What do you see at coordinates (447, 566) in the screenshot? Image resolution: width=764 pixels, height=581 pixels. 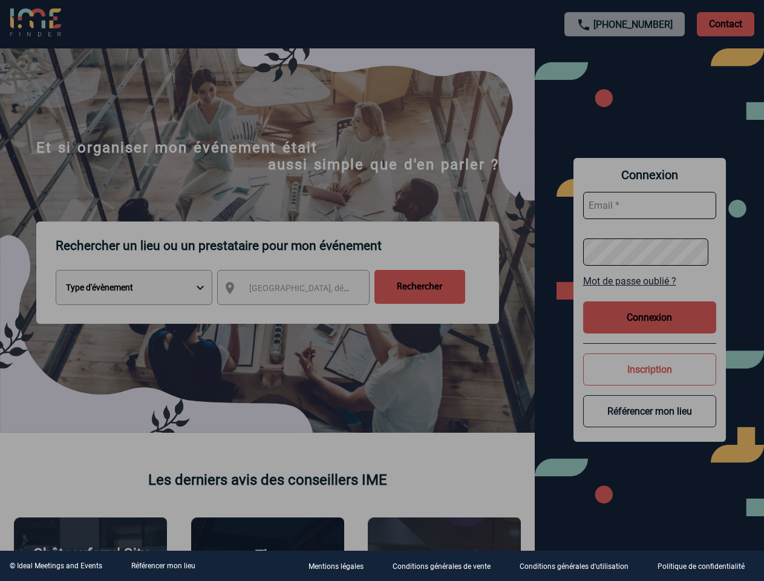 I see `a: Conditions générales de vente` at bounding box center [447, 566].